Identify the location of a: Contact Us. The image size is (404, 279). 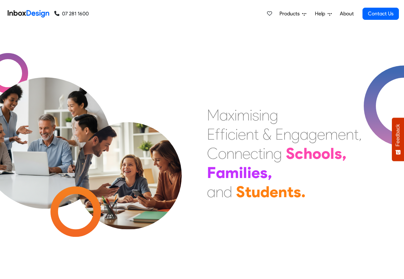
(381, 14).